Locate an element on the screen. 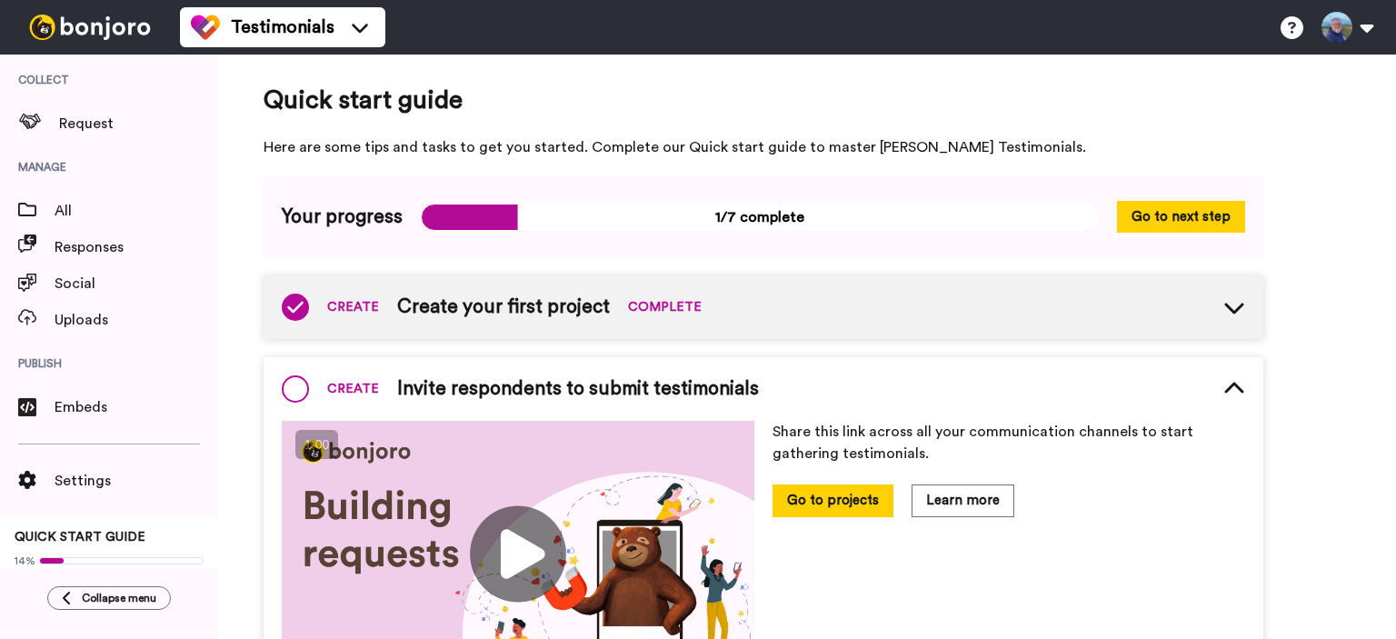 The width and height of the screenshot is (1396, 639). span: Uploads is located at coordinates (136, 320).